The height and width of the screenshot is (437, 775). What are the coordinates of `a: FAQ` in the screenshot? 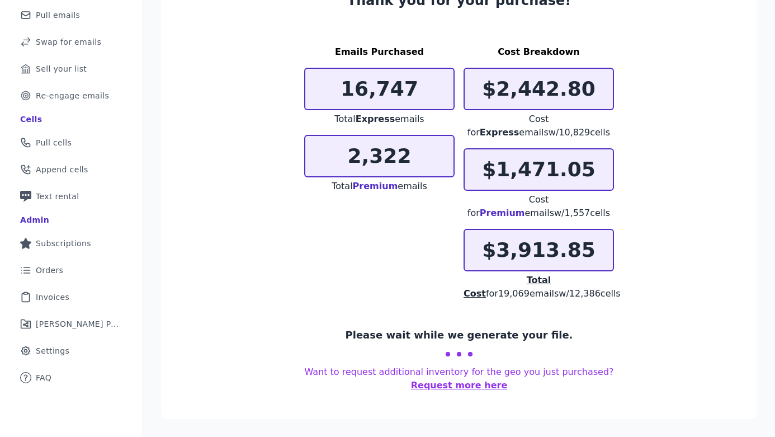 It's located at (71, 377).